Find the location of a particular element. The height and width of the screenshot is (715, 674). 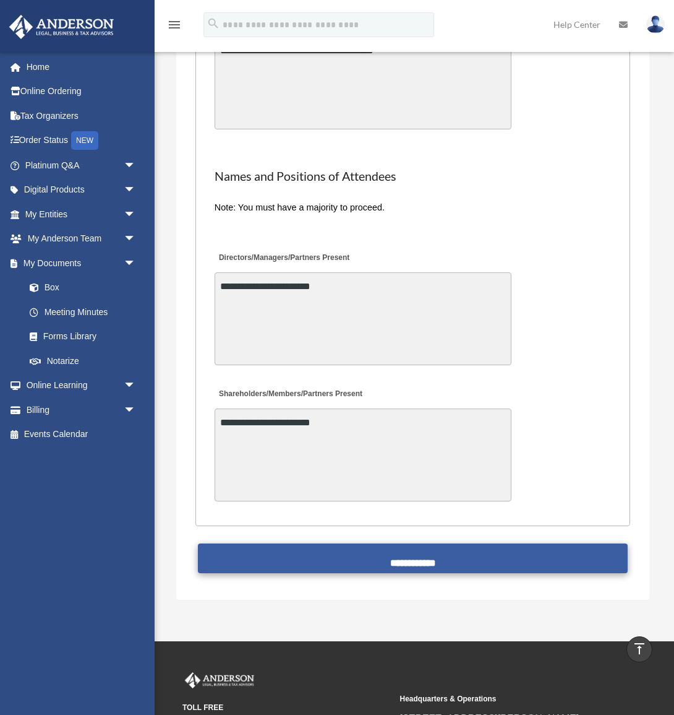

small: Headquarters & Operations is located at coordinates (505, 699).